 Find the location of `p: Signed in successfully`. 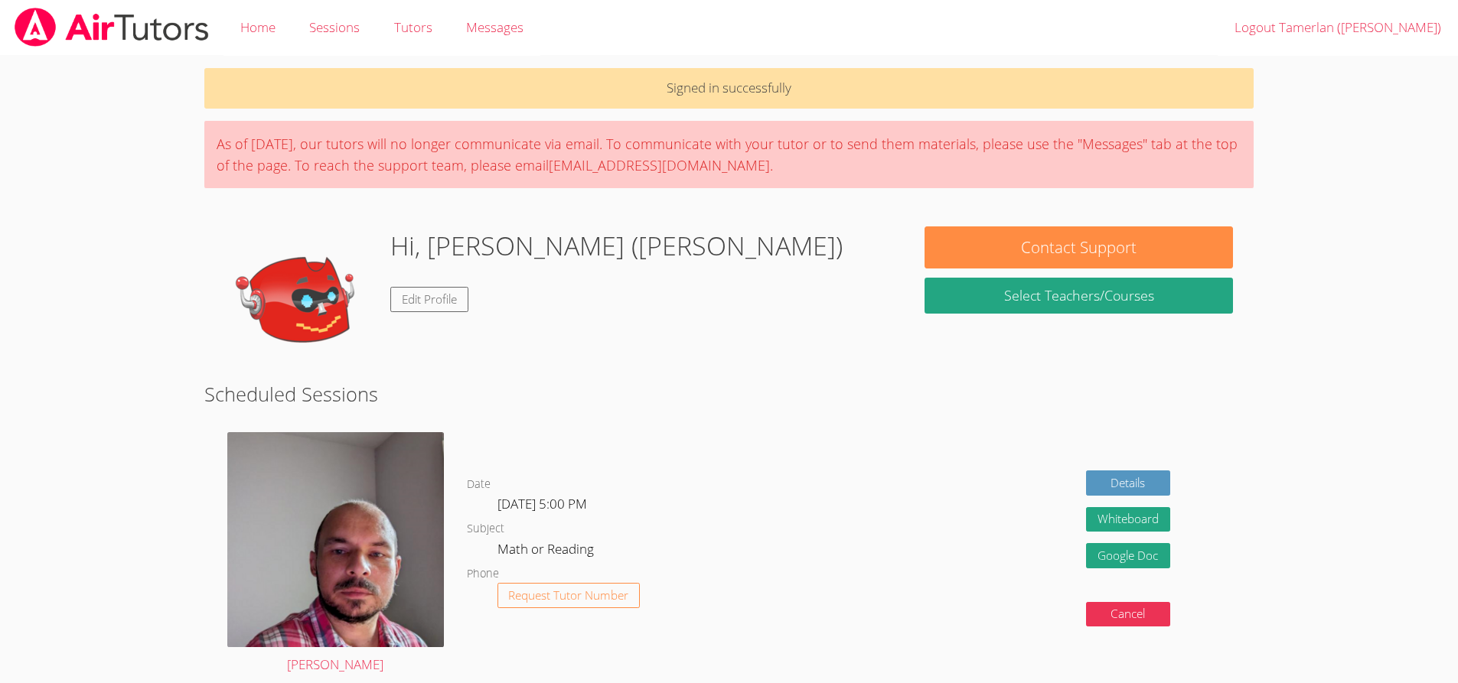

p: Signed in successfully is located at coordinates (729, 88).